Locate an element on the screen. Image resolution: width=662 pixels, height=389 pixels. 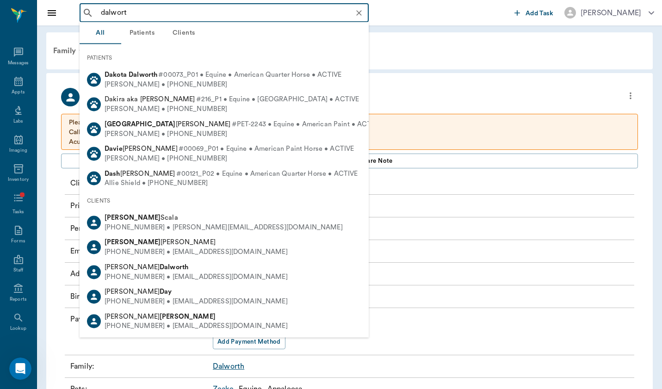
img: Profile image for Coco is located at coordinates (34, 12).